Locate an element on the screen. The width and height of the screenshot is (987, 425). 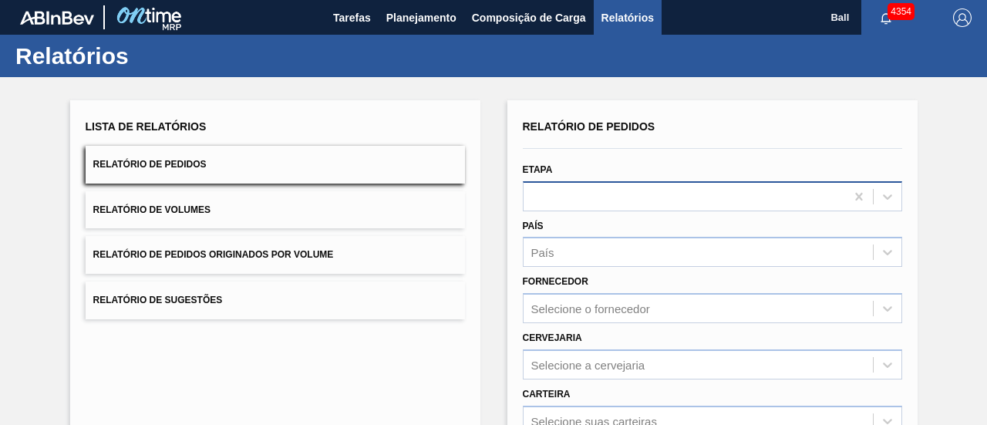
span: Relatório de Pedidos Originados por Volume is located at coordinates (214, 254).